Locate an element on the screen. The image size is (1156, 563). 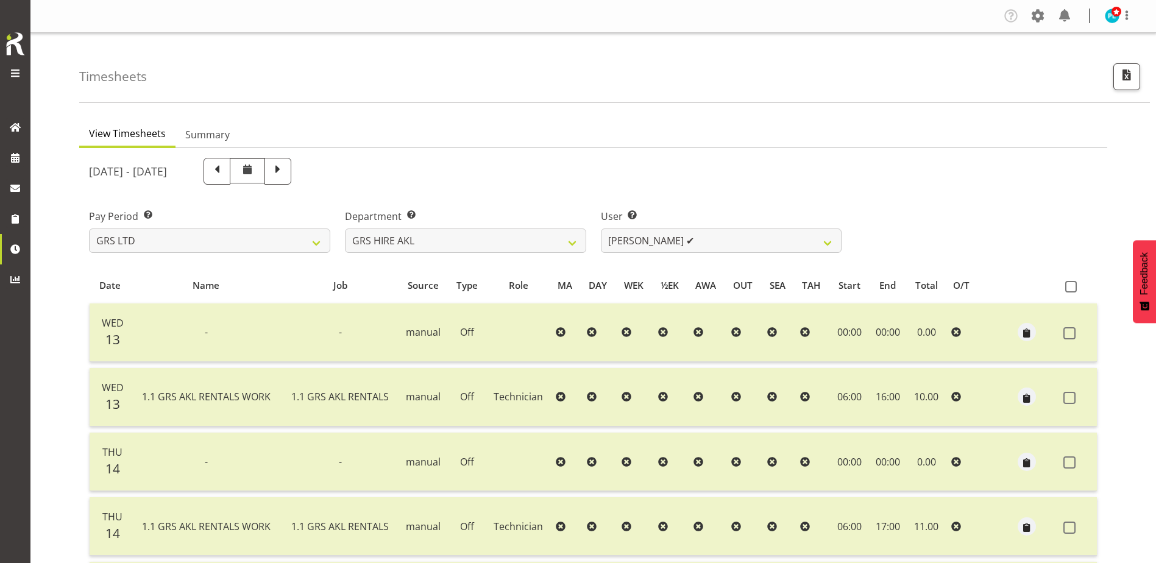
span: Job is located at coordinates (340, 285).